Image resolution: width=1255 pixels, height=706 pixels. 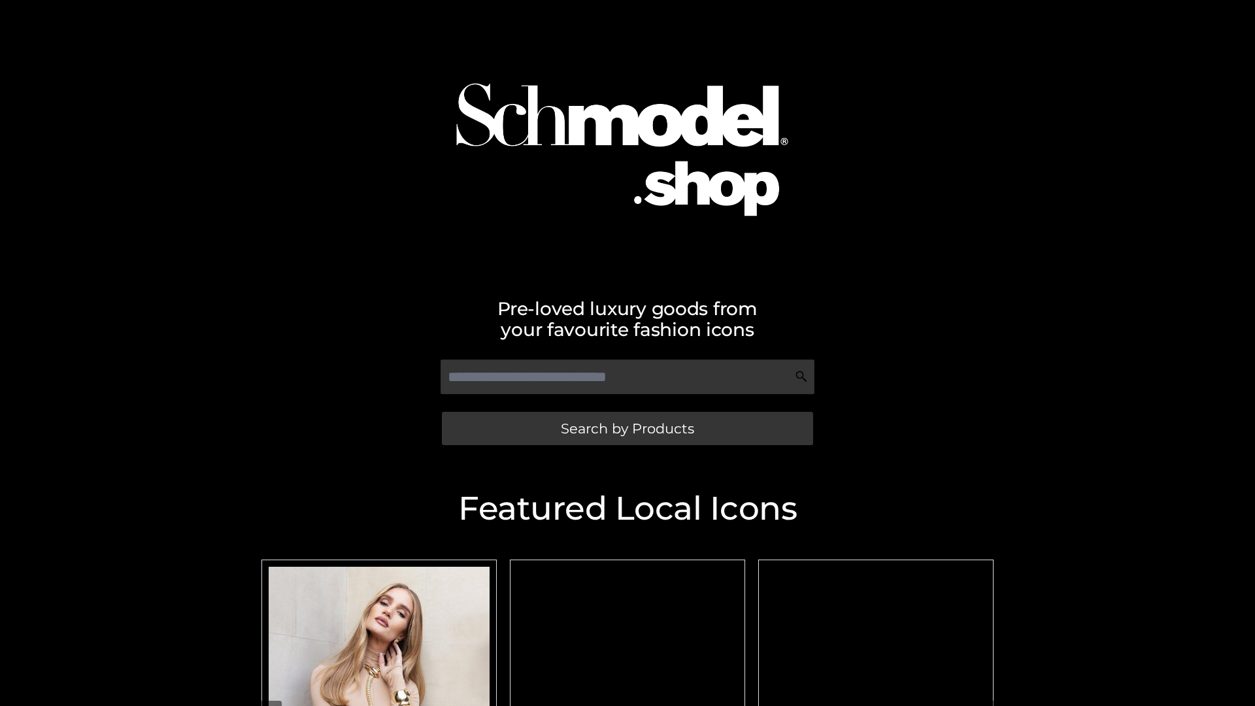 What do you see at coordinates (628, 509) in the screenshot?
I see `h2: Featured Local Icons​` at bounding box center [628, 509].